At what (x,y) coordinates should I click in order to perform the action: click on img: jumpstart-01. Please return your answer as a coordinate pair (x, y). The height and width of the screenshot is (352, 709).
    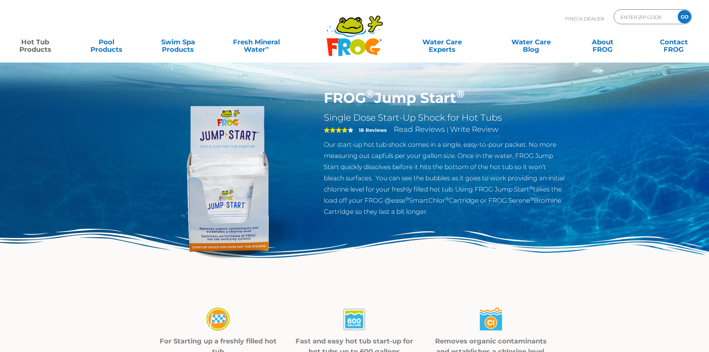
    Looking at the image, I should click on (218, 319).